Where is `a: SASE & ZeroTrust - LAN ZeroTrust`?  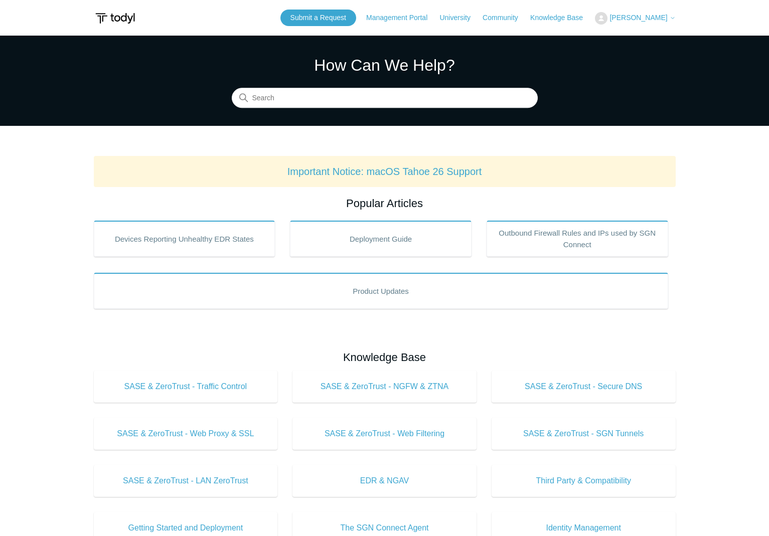 a: SASE & ZeroTrust - LAN ZeroTrust is located at coordinates (185, 481).